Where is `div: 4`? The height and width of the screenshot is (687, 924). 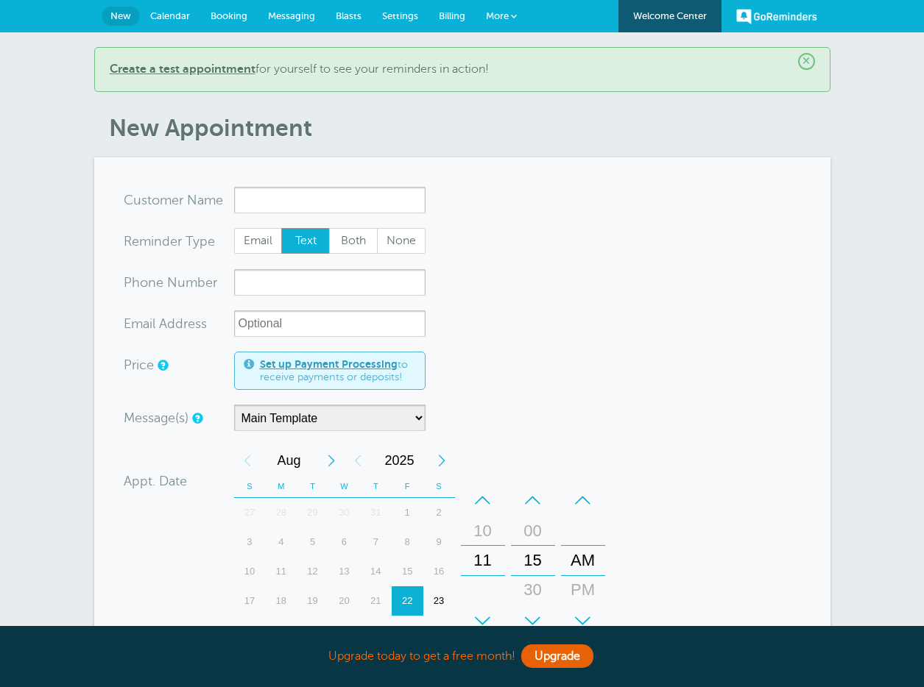
div: 4 is located at coordinates (280, 542).